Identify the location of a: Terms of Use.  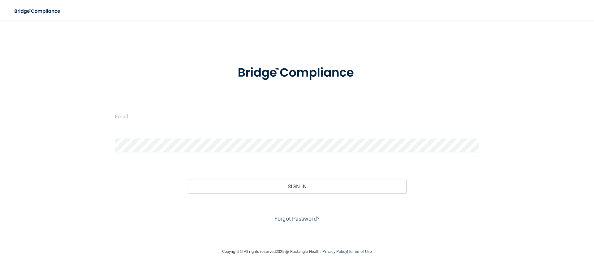
(360, 251).